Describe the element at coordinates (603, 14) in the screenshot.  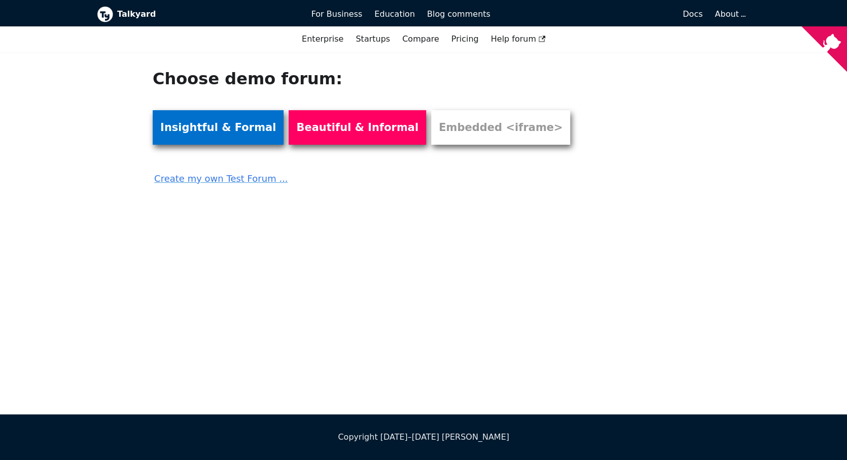
I see `a: Docs` at that location.